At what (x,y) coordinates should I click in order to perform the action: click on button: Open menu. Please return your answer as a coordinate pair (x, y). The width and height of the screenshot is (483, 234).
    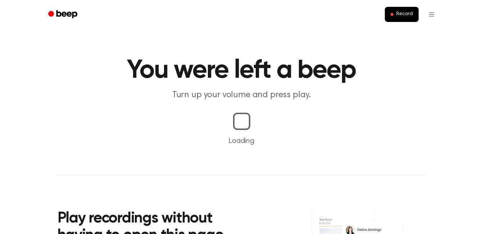
    Looking at the image, I should click on (432, 14).